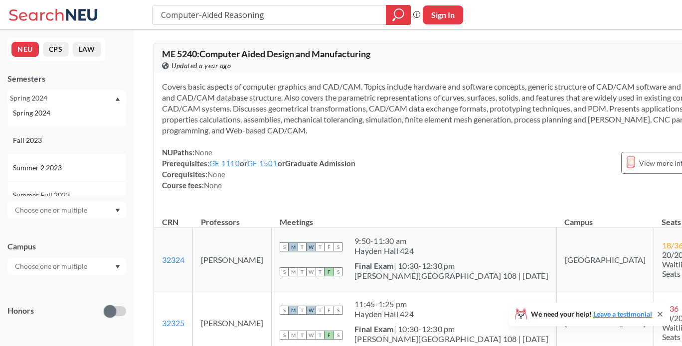 The height and width of the screenshot is (346, 682). What do you see at coordinates (269, 15) in the screenshot?
I see `input: Class, professor, course number, "phrase"` at bounding box center [269, 15].